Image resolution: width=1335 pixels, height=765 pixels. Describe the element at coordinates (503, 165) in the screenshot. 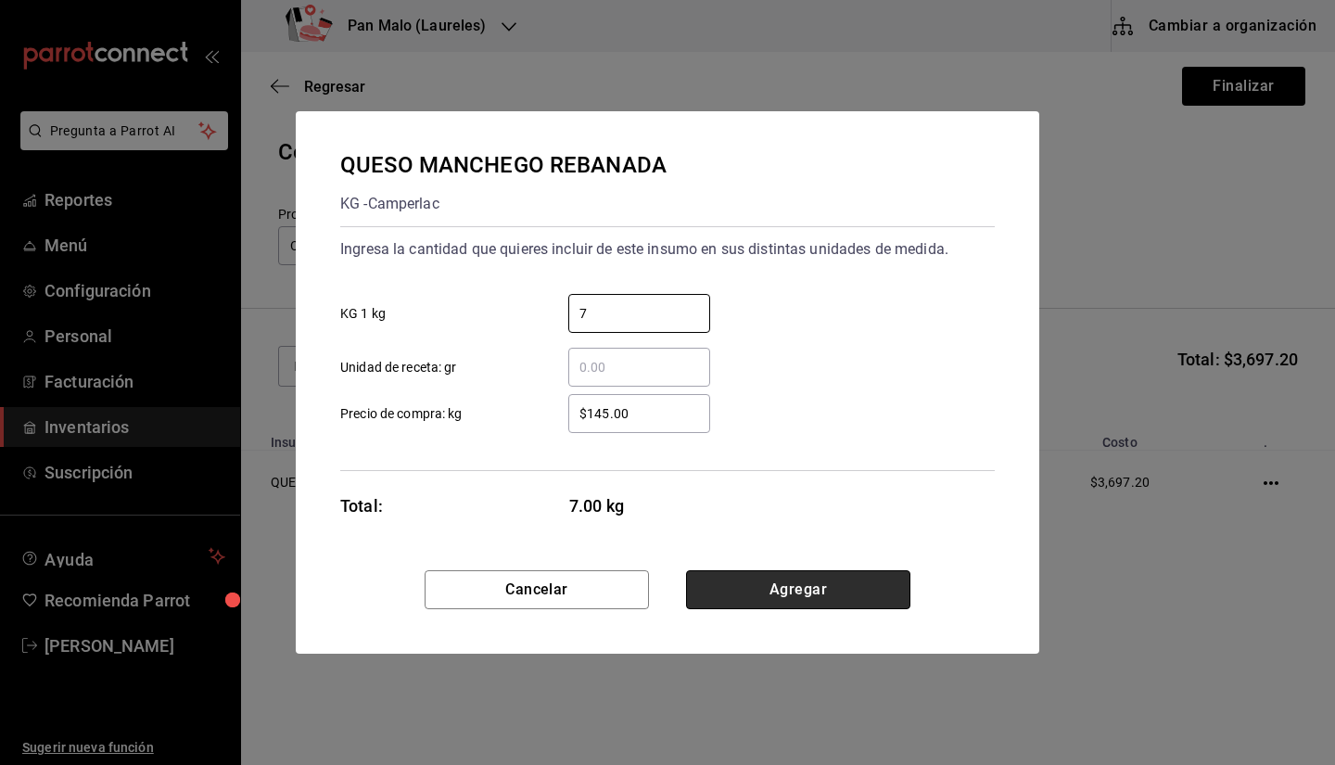

I see `div: QUESO MANCHEGO REBANADA` at that location.